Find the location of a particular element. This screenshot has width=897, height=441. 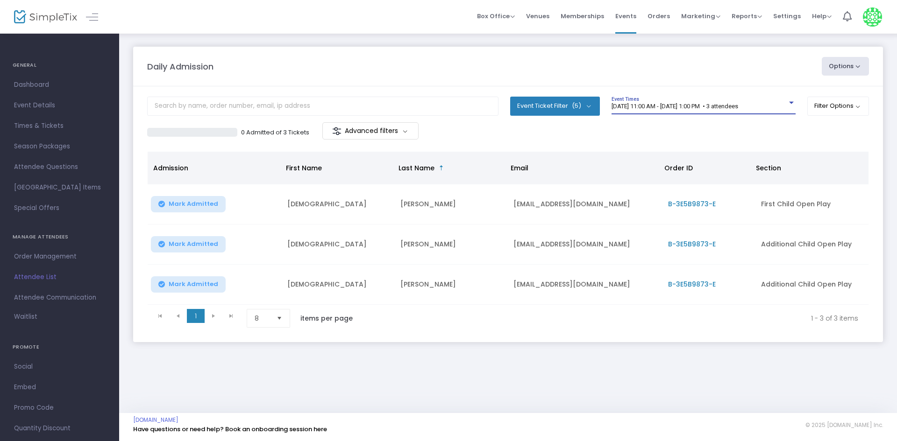

span: (5) is located at coordinates (576, 106).